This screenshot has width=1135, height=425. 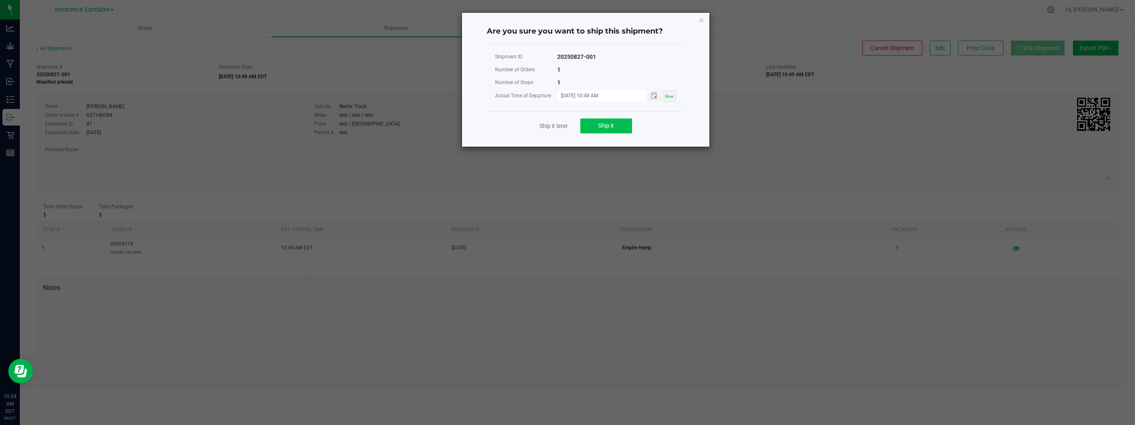 I want to click on span: Ship it, so click(x=606, y=125).